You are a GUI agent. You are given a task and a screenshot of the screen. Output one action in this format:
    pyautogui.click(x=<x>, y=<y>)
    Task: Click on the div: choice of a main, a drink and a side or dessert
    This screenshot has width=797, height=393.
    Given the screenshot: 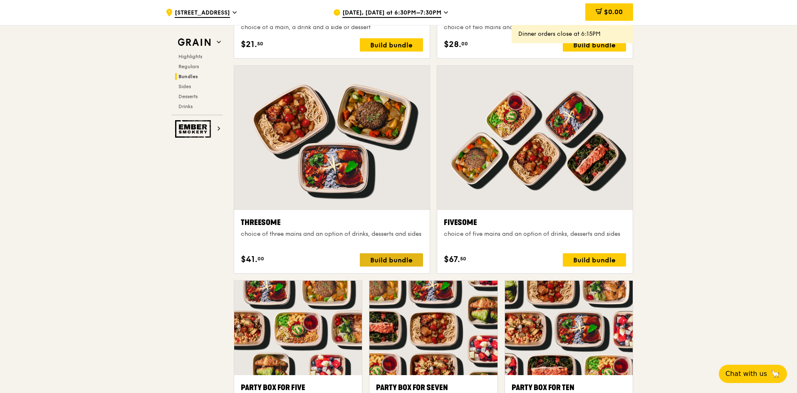 What is the action you would take?
    pyautogui.click(x=332, y=27)
    